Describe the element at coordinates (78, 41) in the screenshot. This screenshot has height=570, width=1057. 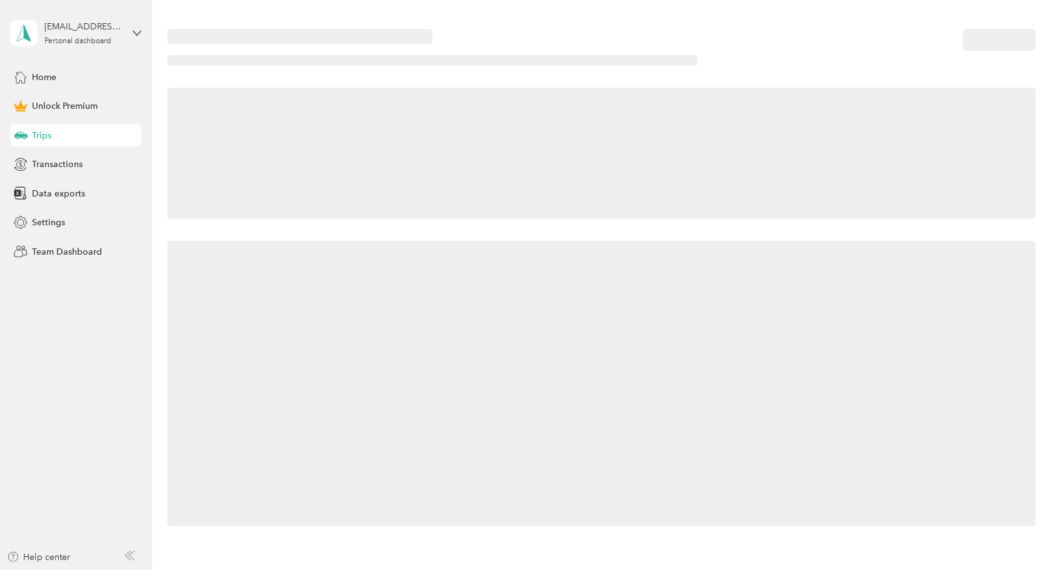
I see `div: Personal dashboard` at that location.